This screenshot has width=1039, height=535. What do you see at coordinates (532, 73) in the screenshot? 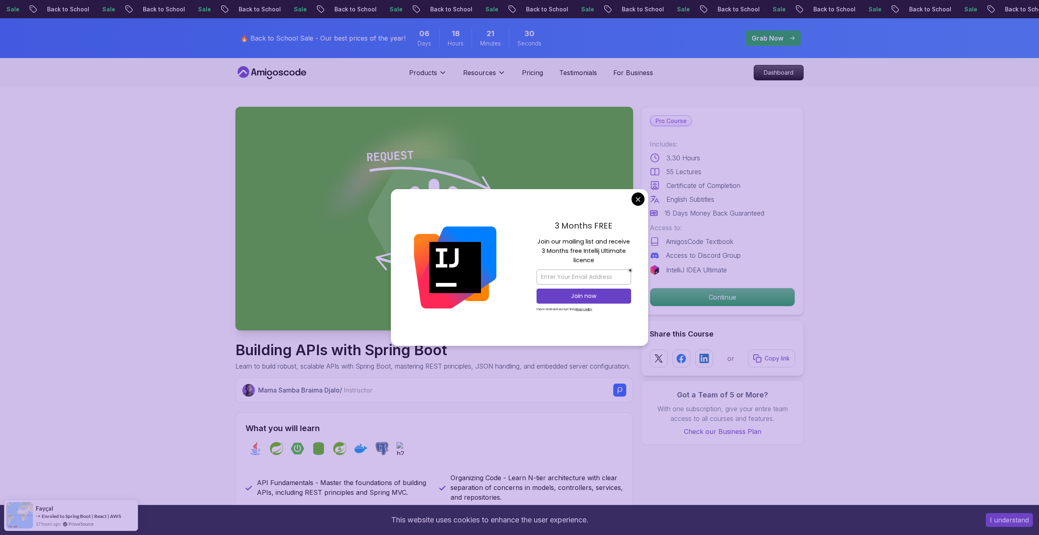
I see `a: Pricing` at bounding box center [532, 73].